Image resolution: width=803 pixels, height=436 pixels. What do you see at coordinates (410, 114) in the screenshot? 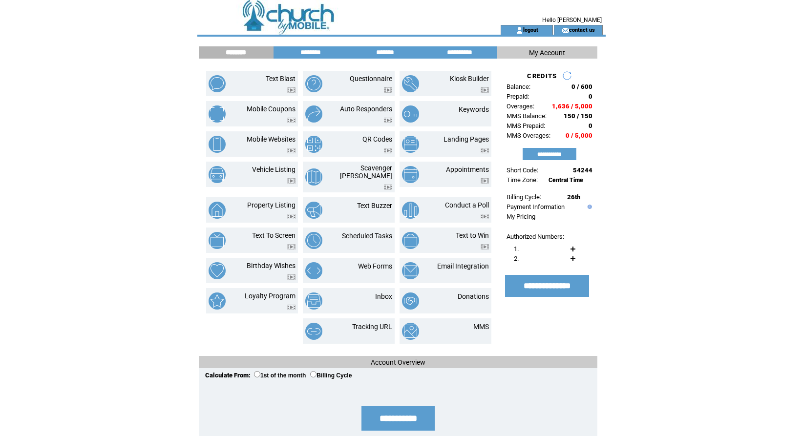
I see `img: keywords.png` at bounding box center [410, 114].